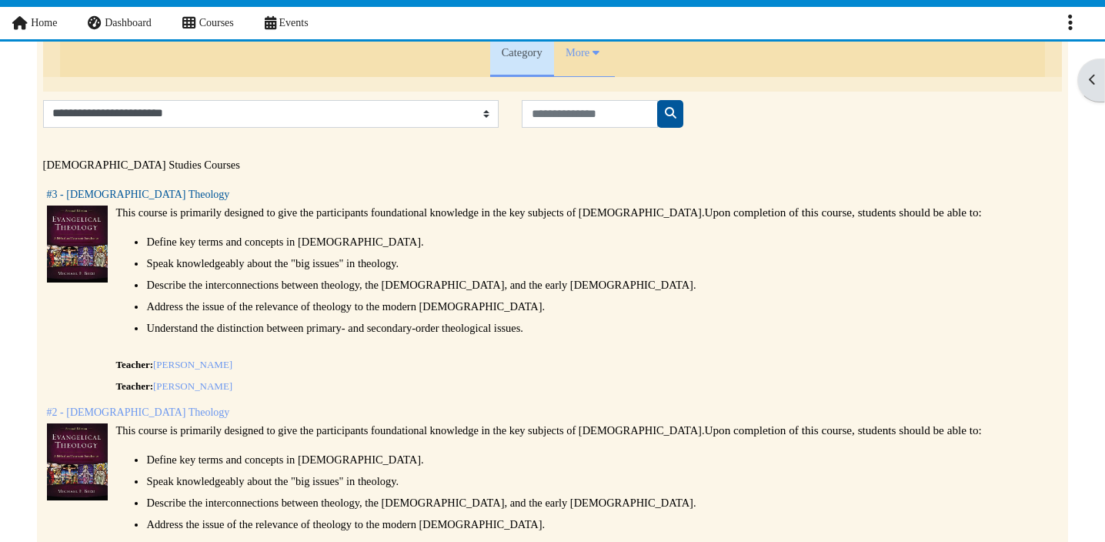 The image size is (1105, 542). I want to click on a: Events, so click(286, 23).